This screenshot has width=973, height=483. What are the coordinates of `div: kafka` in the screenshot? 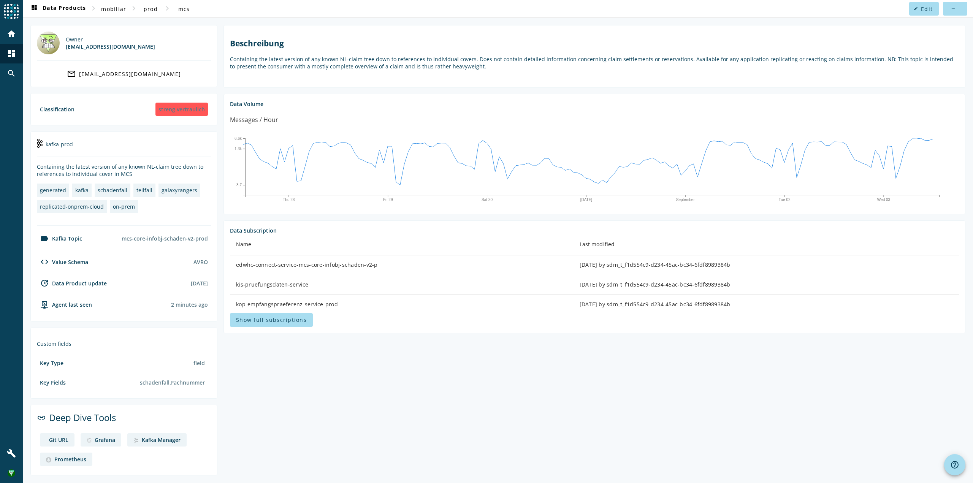 It's located at (82, 190).